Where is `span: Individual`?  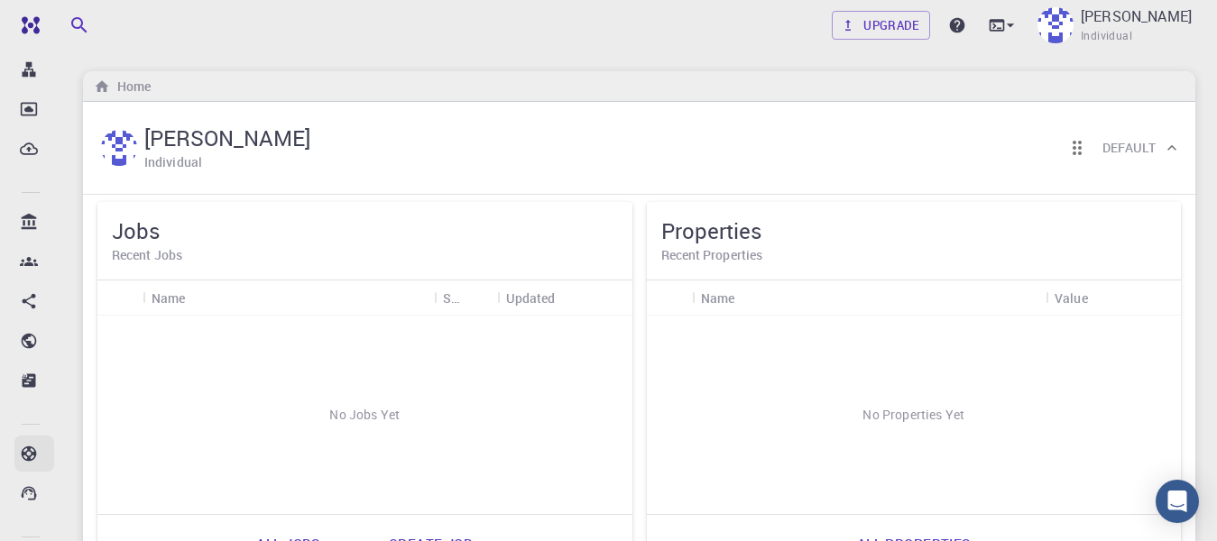 span: Individual is located at coordinates (1106, 36).